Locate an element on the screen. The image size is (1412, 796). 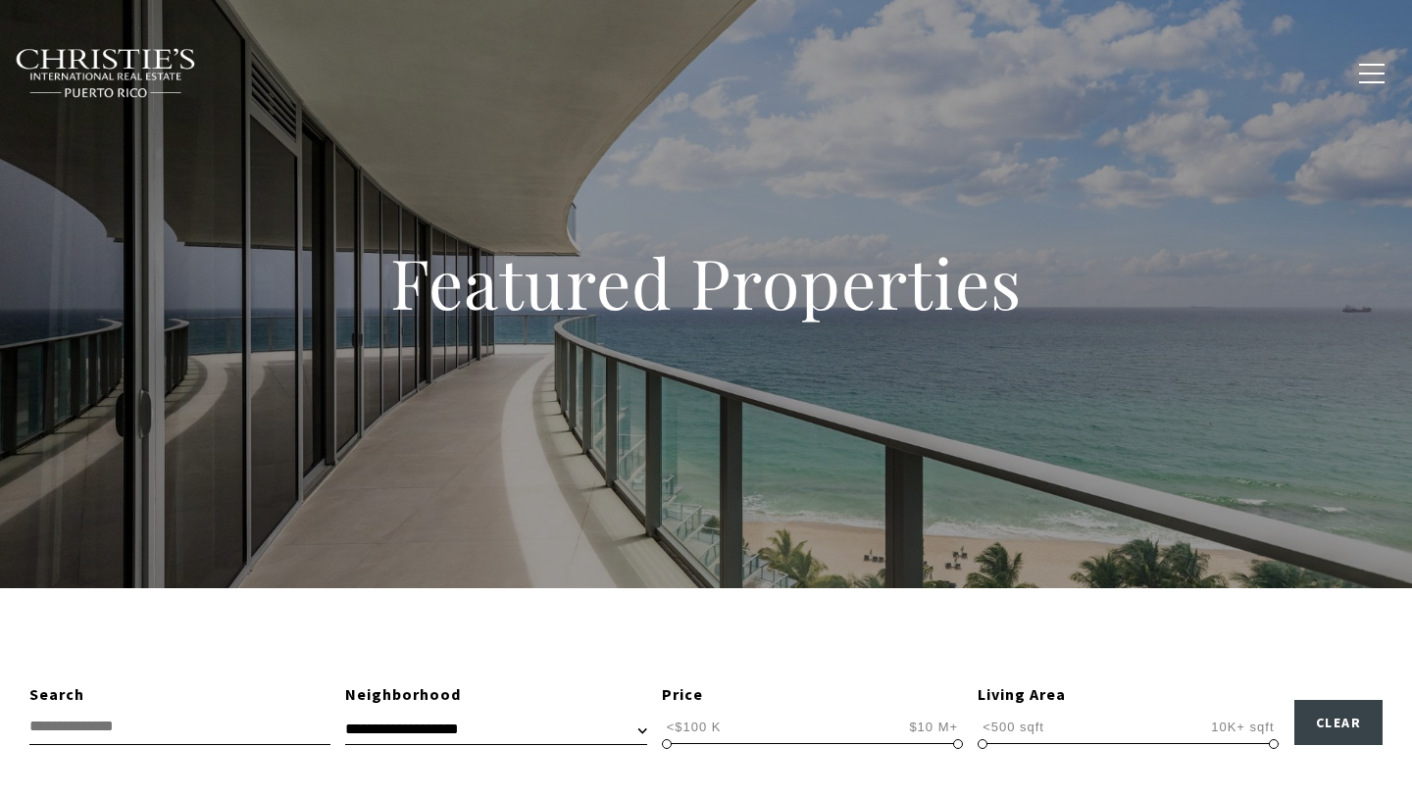
img: Christie's International Real Estate black text logo is located at coordinates (106, 74).